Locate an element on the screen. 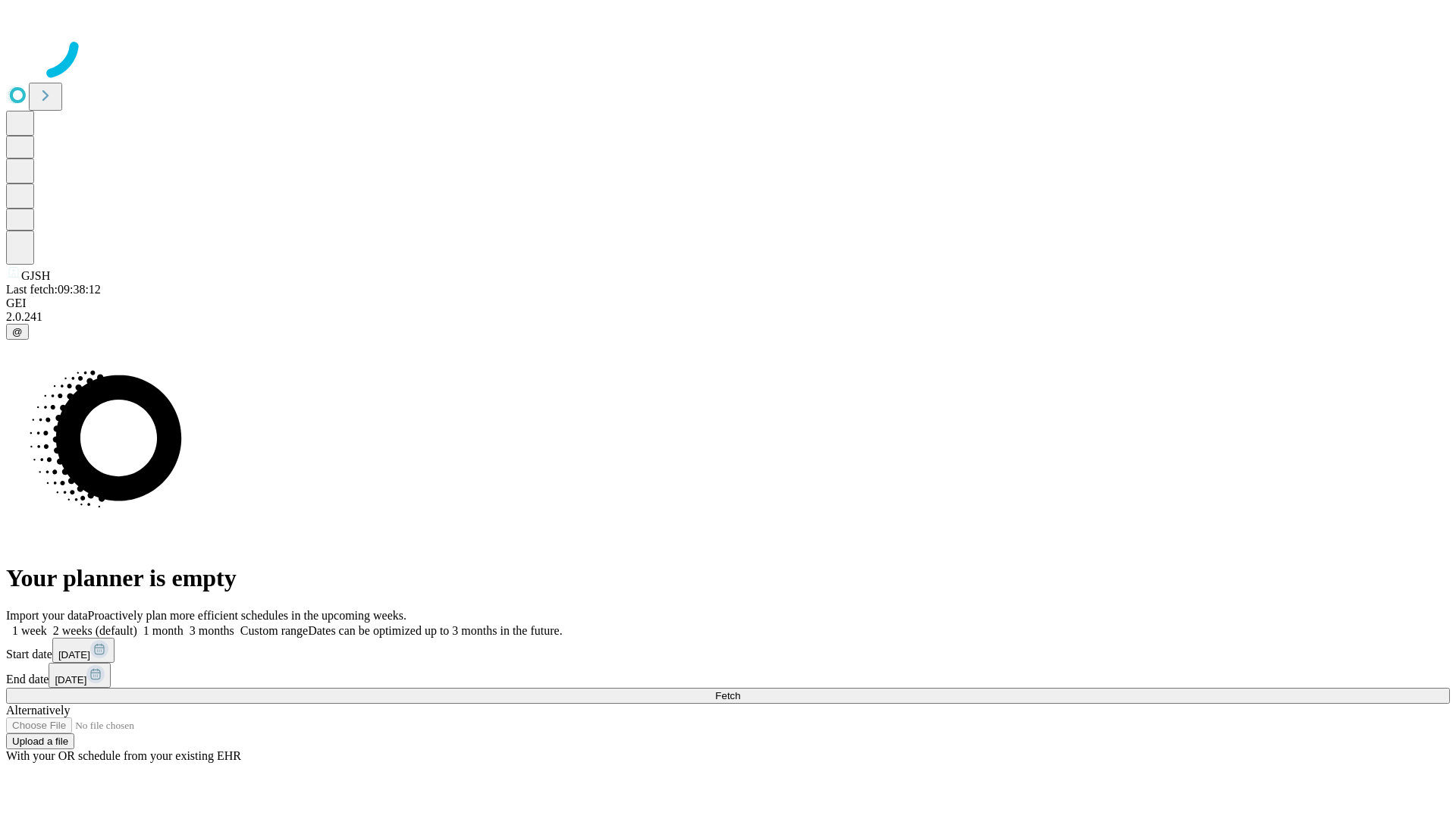 The image size is (1456, 819). span: Custom range is located at coordinates (274, 631).